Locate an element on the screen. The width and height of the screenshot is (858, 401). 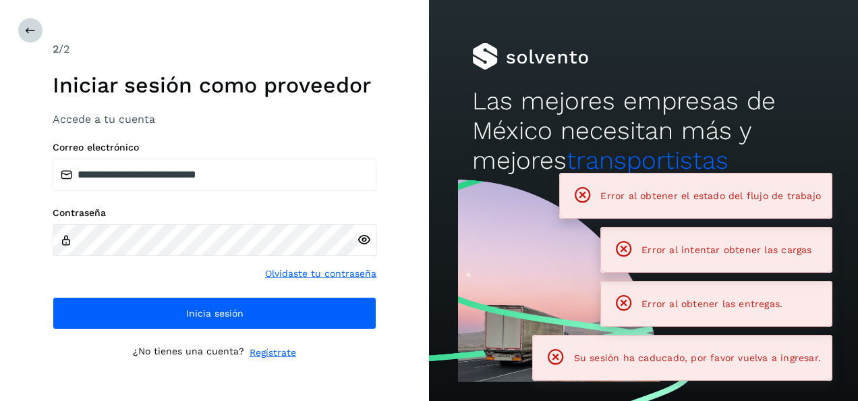
span: Inicia sesión is located at coordinates (215, 313).